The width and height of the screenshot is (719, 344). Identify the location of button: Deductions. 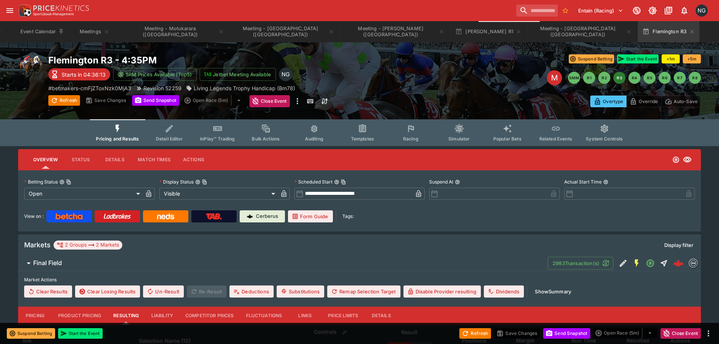
(252, 292).